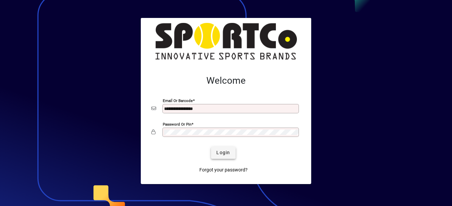 This screenshot has width=452, height=206. What do you see at coordinates (223, 170) in the screenshot?
I see `span: Forgot your password?` at bounding box center [223, 170].